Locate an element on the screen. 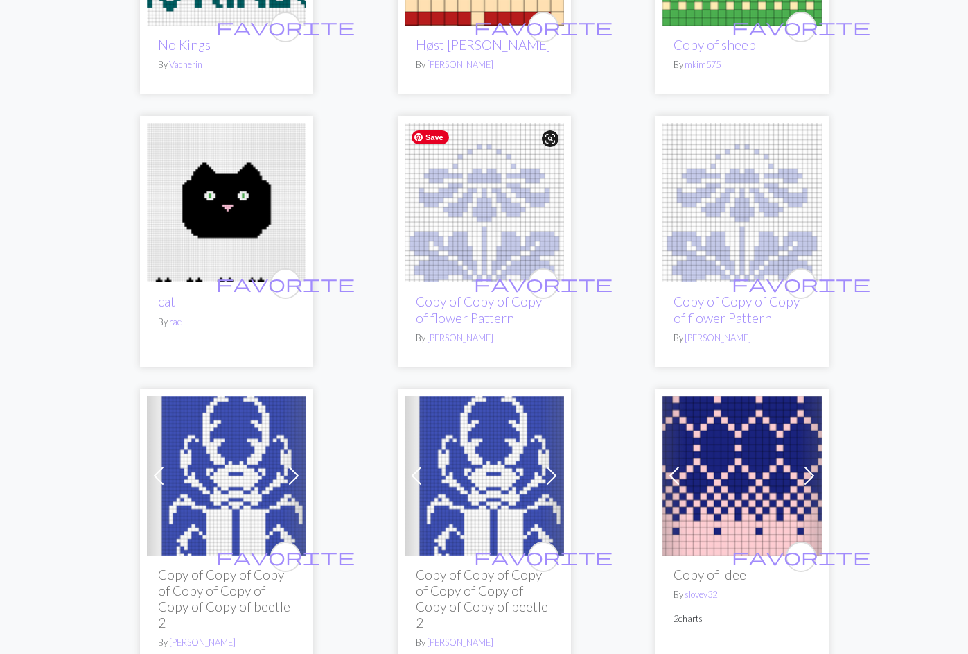 The image size is (968, 654). img: idee 4 is located at coordinates (742, 476).